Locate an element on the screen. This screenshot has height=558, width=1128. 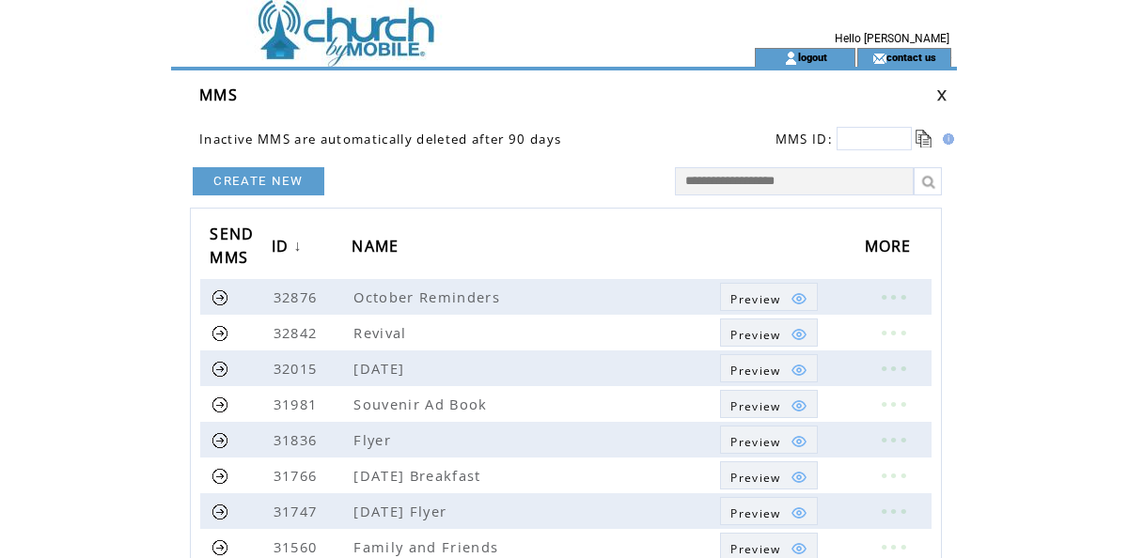
a: NAME is located at coordinates (380, 247).